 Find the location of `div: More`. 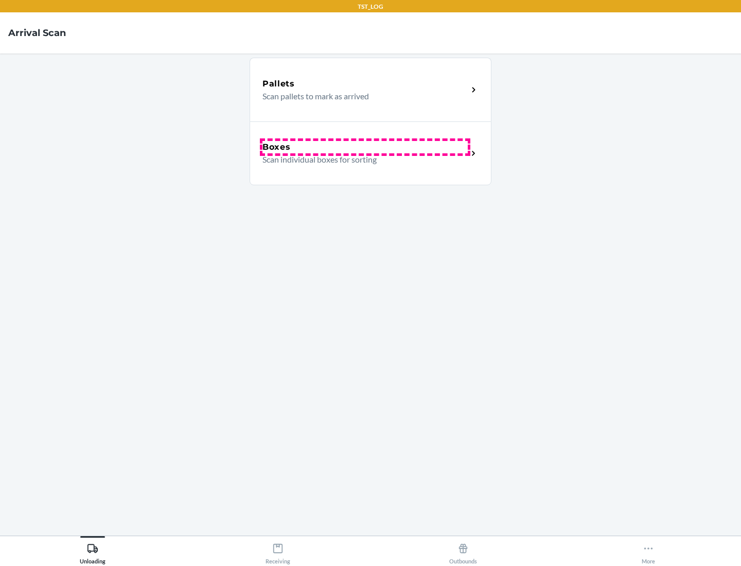

div: More is located at coordinates (649, 552).